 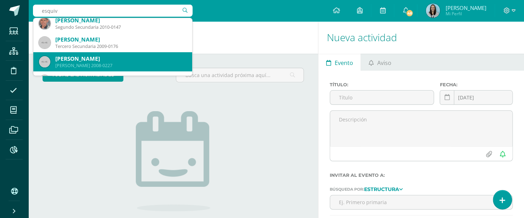 I want to click on a: Estructura, so click(x=383, y=188).